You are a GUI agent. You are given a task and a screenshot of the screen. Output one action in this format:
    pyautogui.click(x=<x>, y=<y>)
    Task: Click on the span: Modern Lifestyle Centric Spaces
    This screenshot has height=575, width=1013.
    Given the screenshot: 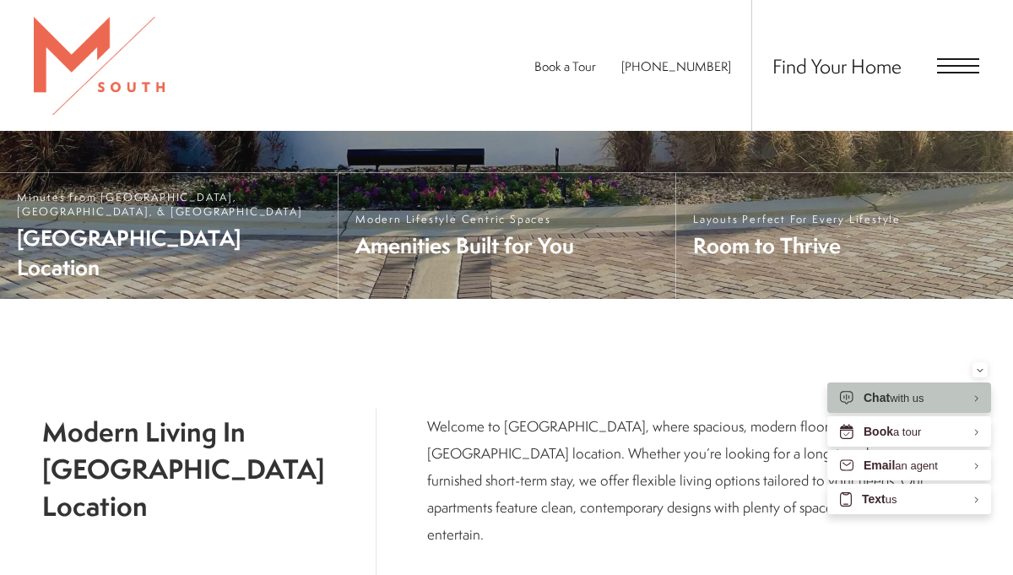 What is the action you would take?
    pyautogui.click(x=464, y=219)
    